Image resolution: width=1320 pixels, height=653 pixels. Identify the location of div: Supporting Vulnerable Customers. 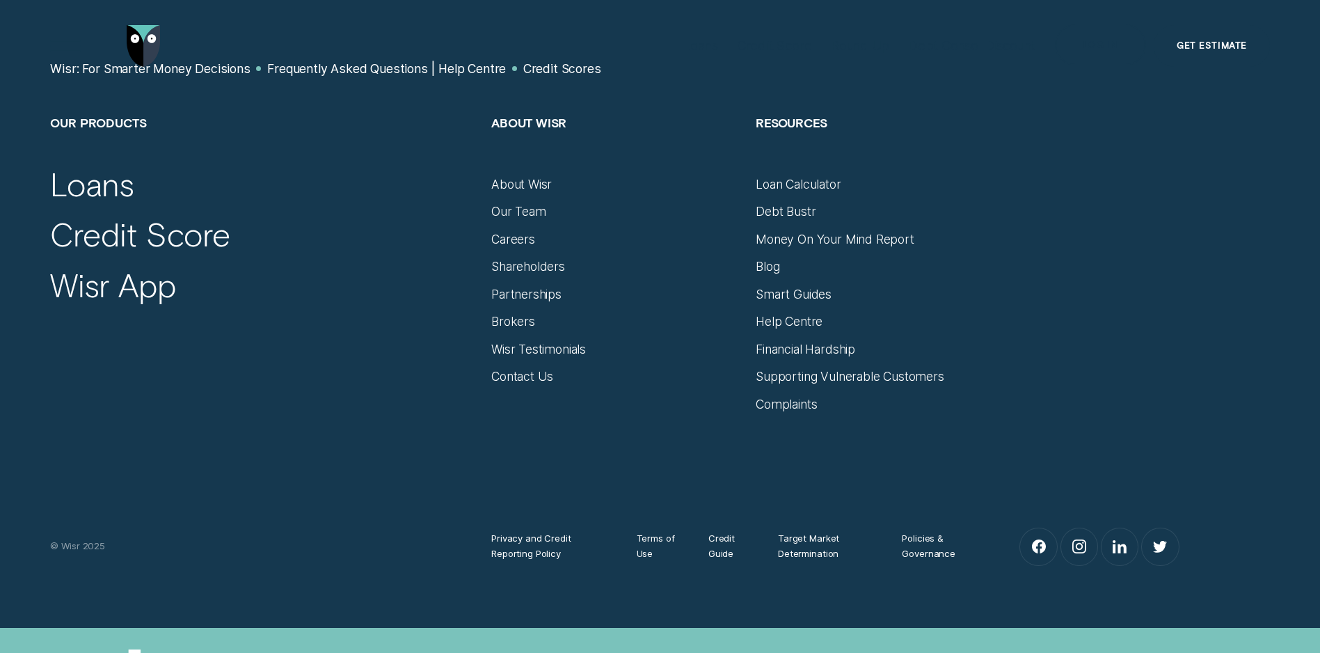
(850, 377).